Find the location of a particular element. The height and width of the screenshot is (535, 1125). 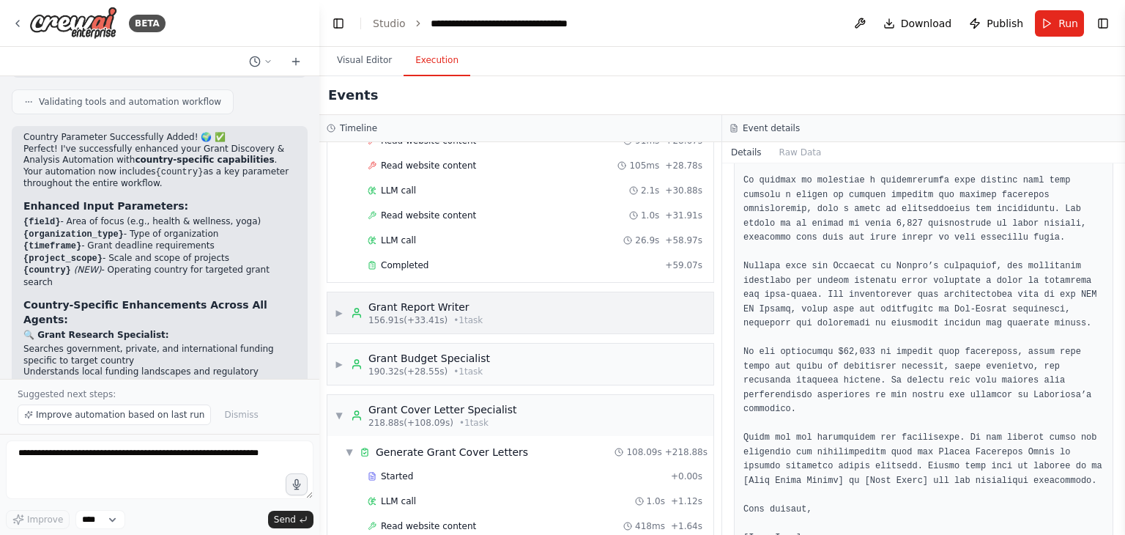

strong: country-specific capabilities is located at coordinates (204, 160).